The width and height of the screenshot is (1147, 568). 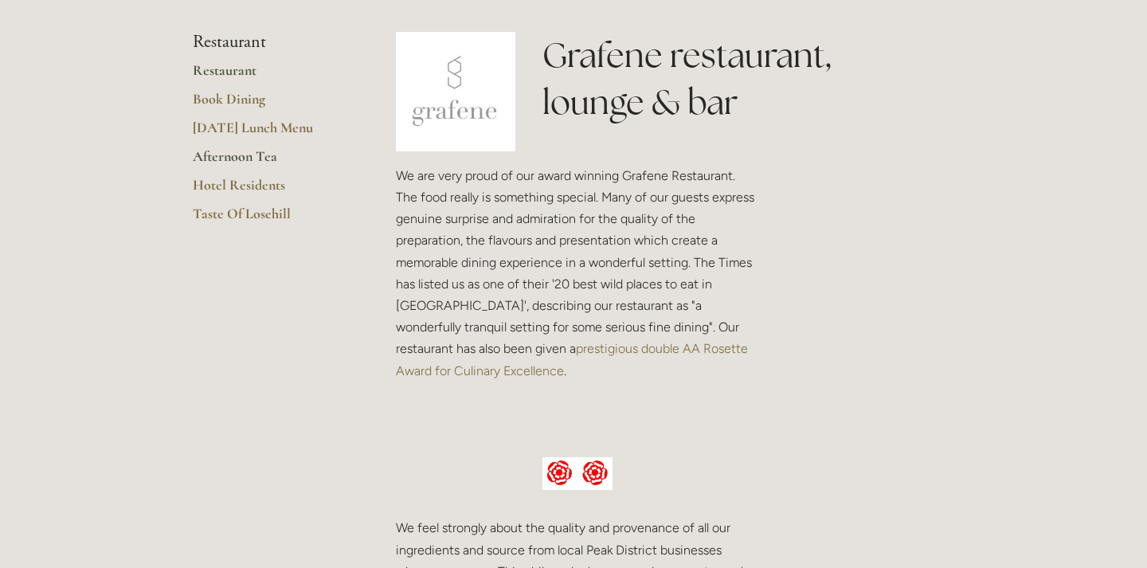 I want to click on p: We are very proud of our award winning Grafene Restaurant. The food really is something special. ..., so click(x=577, y=273).